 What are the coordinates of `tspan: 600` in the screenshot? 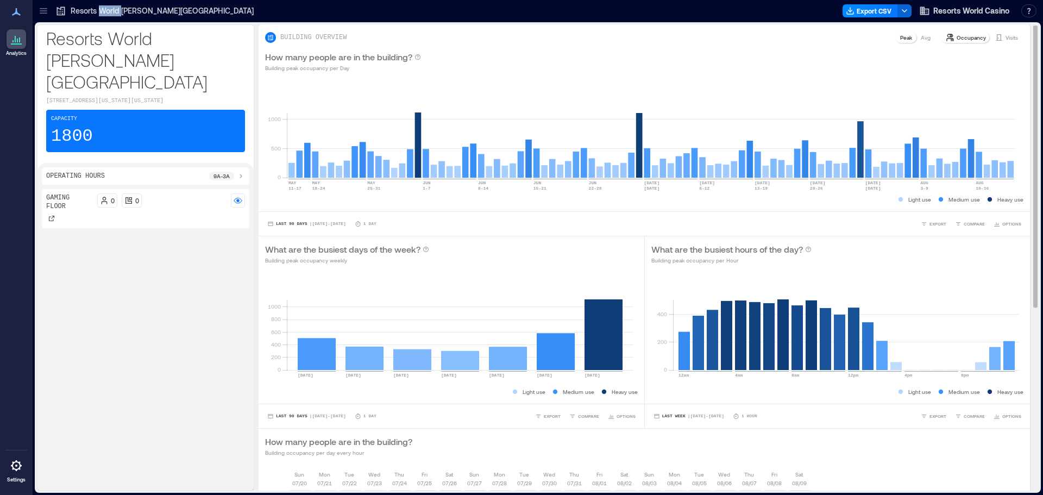 It's located at (276, 332).